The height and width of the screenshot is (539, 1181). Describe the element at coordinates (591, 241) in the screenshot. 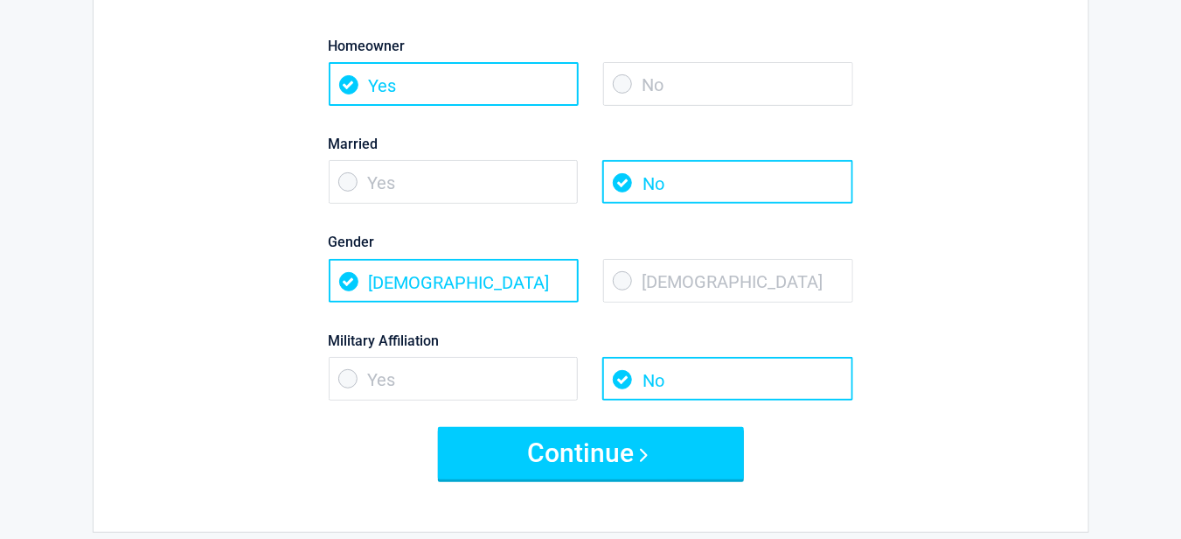

I see `label: Gender` at that location.